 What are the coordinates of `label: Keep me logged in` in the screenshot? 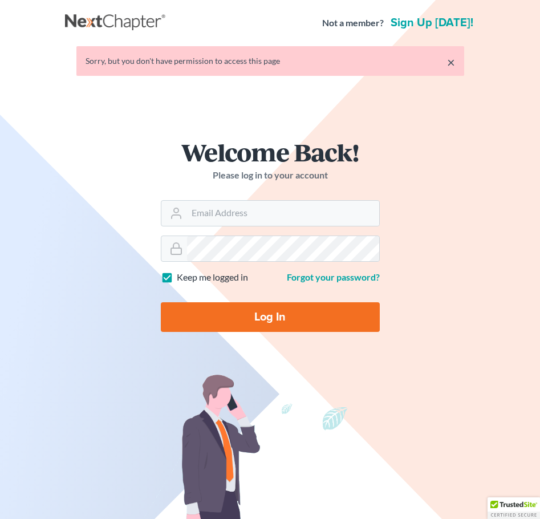 It's located at (212, 277).